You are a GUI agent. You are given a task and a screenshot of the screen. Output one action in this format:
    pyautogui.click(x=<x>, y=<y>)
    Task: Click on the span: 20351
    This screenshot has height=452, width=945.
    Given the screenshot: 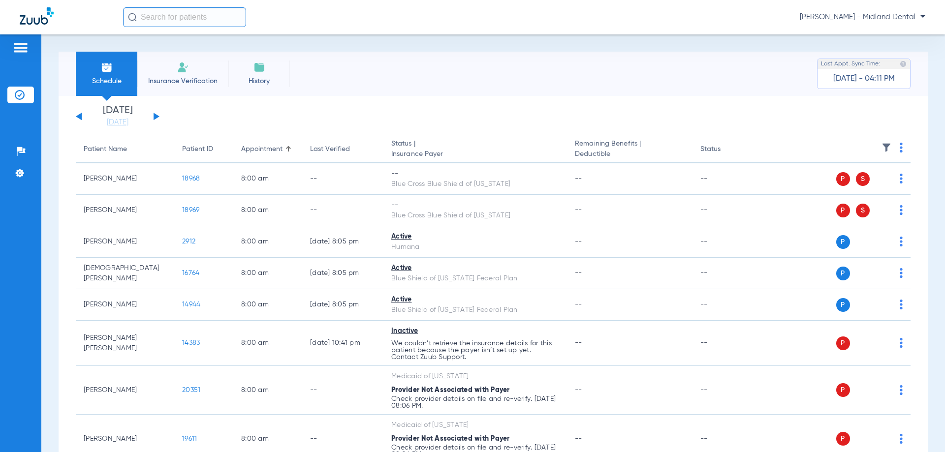 What is the action you would take?
    pyautogui.click(x=191, y=390)
    